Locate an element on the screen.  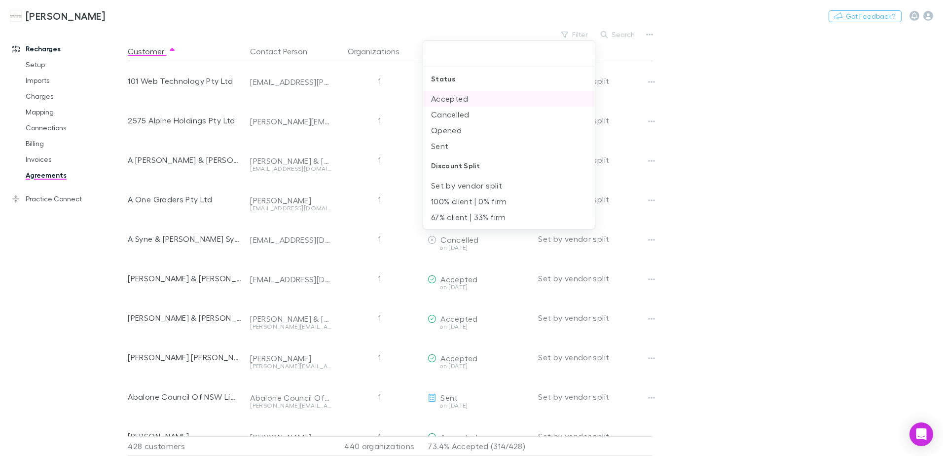
li: 100% client | 0% firm is located at coordinates (509, 201).